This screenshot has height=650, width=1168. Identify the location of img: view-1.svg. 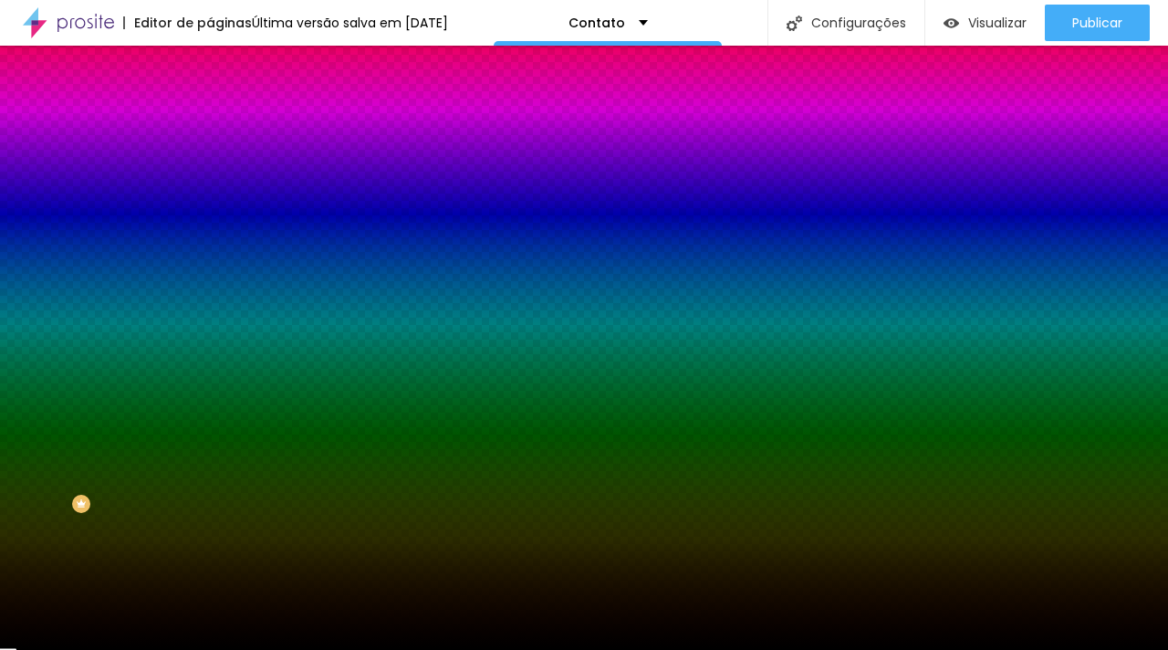
(951, 23).